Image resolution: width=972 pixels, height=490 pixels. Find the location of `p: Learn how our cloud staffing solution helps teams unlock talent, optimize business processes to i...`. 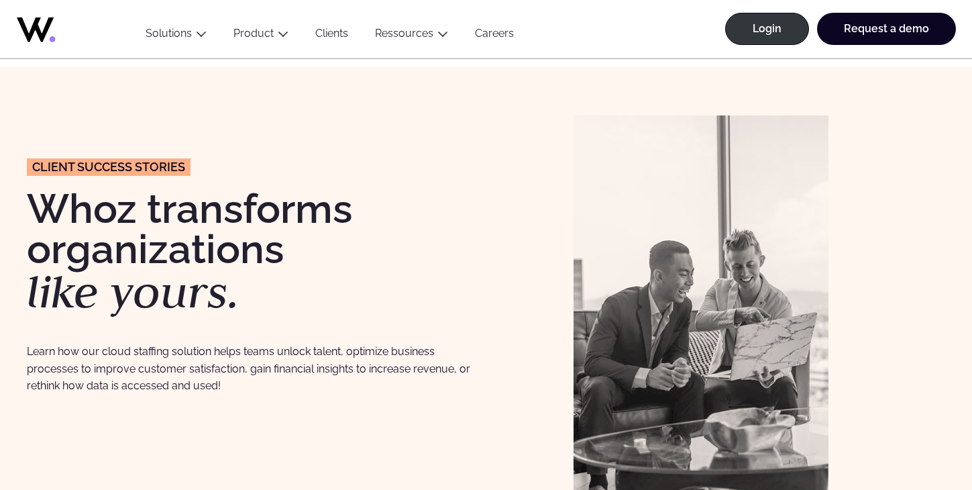

p: Learn how our cloud staffing solution helps teams unlock talent, optimize business processes to i... is located at coordinates (250, 368).